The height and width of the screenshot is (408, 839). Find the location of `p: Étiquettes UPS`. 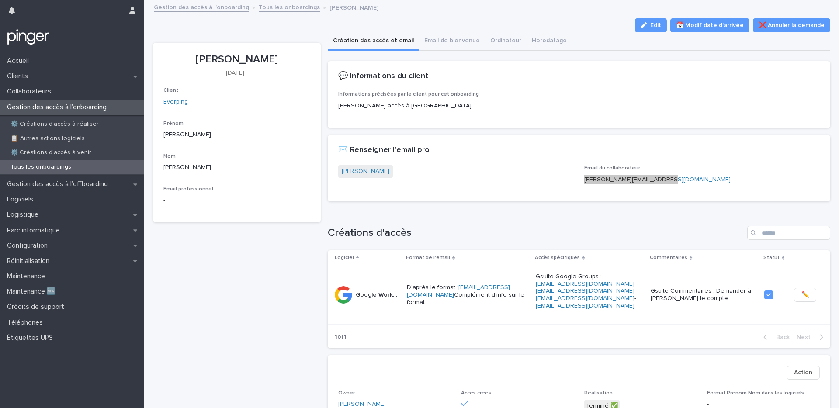

p: Étiquettes UPS is located at coordinates (31, 338).